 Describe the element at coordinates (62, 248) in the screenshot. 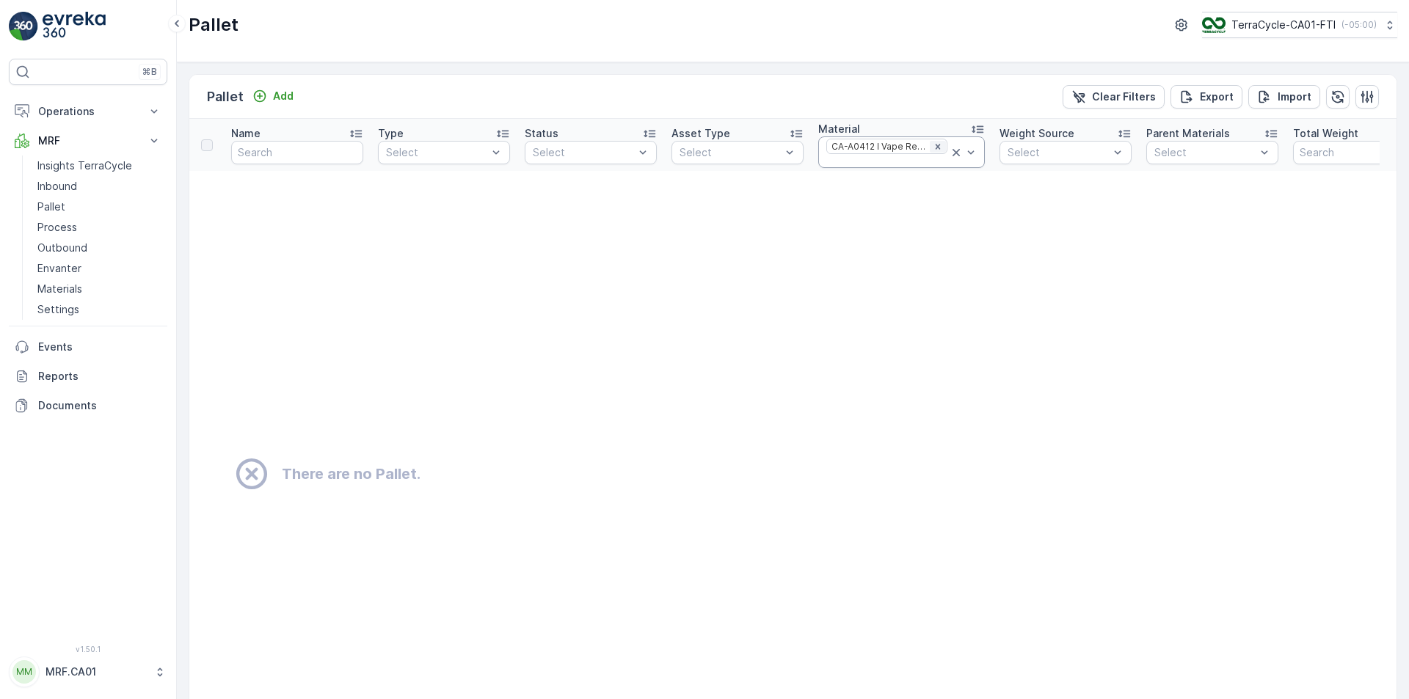

I see `p: Outbound` at that location.